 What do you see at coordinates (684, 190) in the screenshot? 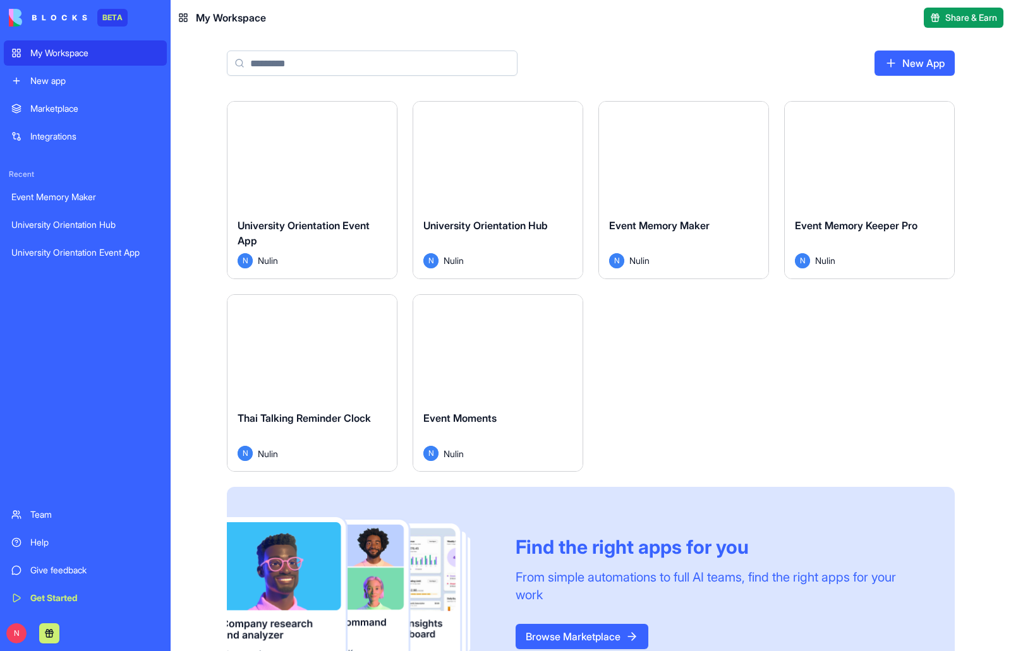
I see `a: Event Memory MakerNNulin` at bounding box center [684, 190].